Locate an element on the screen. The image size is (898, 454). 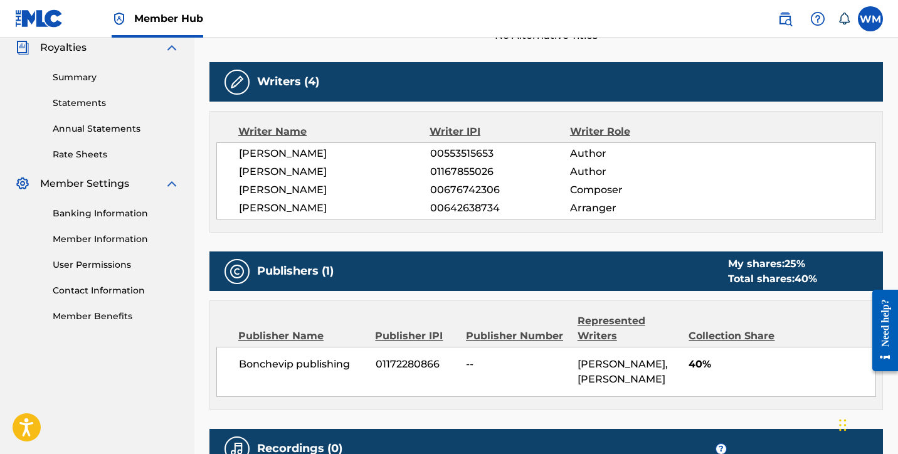
img: MLC Logo is located at coordinates (39, 18).